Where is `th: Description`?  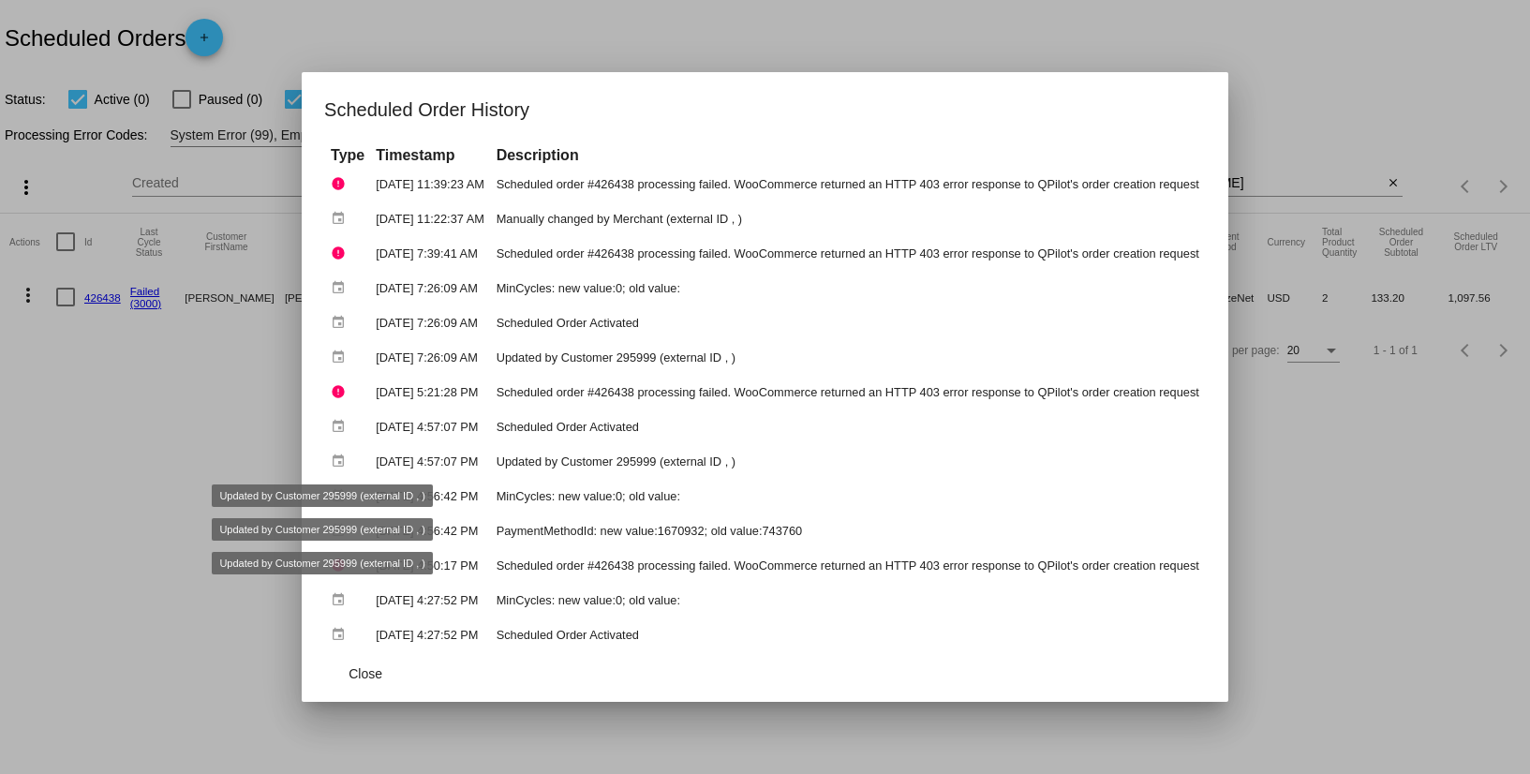 th: Description is located at coordinates (848, 156).